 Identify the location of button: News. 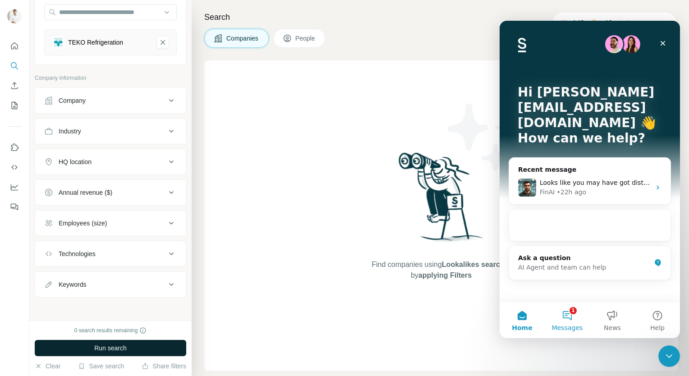
(113, 299).